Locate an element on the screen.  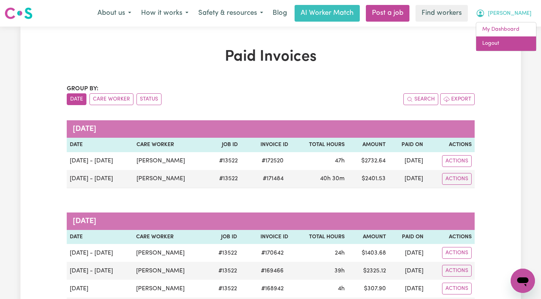
td: $ 2325.12 is located at coordinates (368, 271).